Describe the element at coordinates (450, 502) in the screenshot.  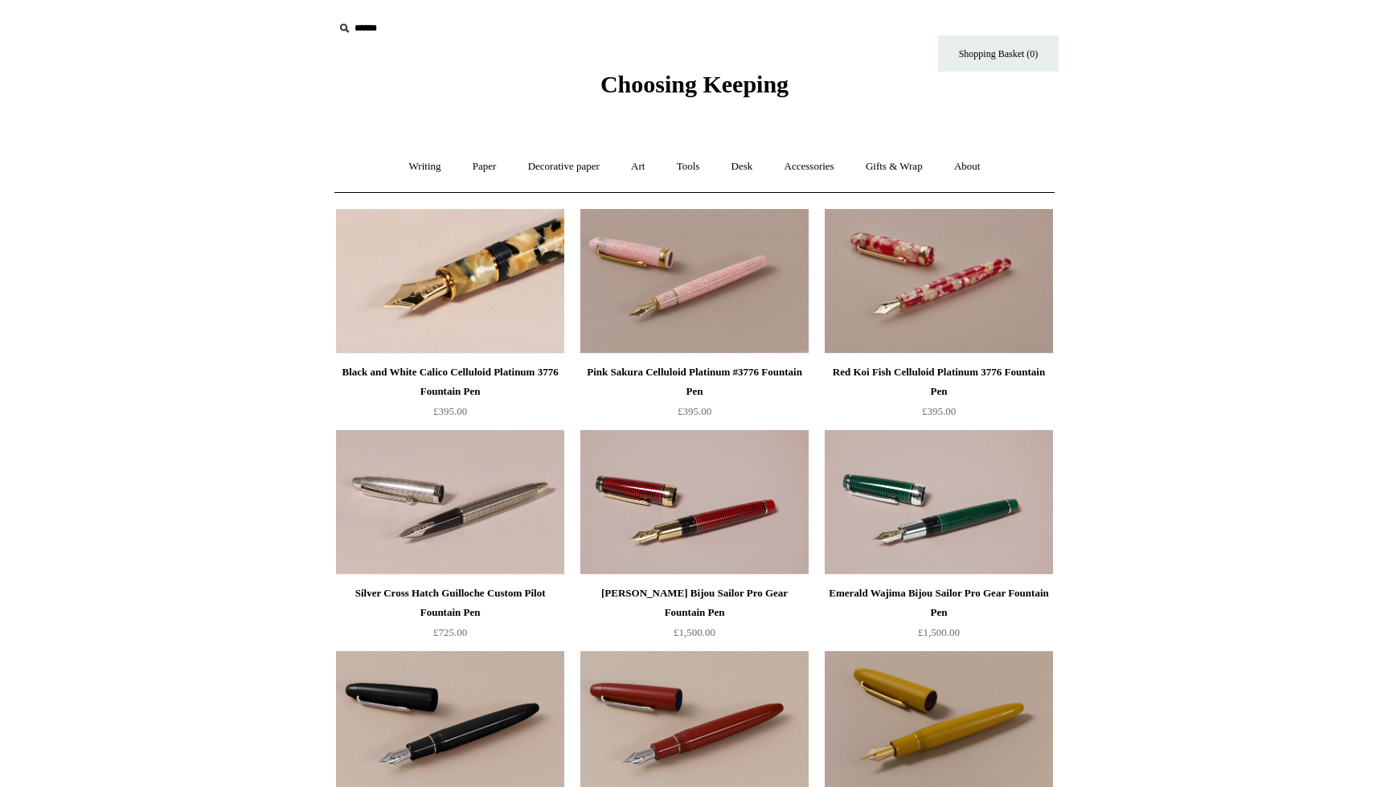
I see `img: Silver Cross Hatch Guilloche Custom Pilot Fountain Pen` at that location.